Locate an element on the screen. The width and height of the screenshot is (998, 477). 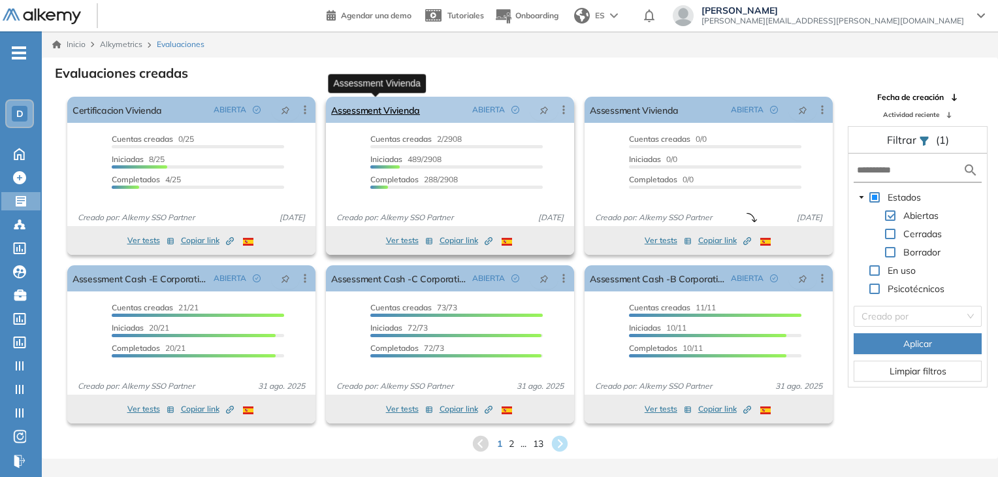
span: 11/11 is located at coordinates (672, 307).